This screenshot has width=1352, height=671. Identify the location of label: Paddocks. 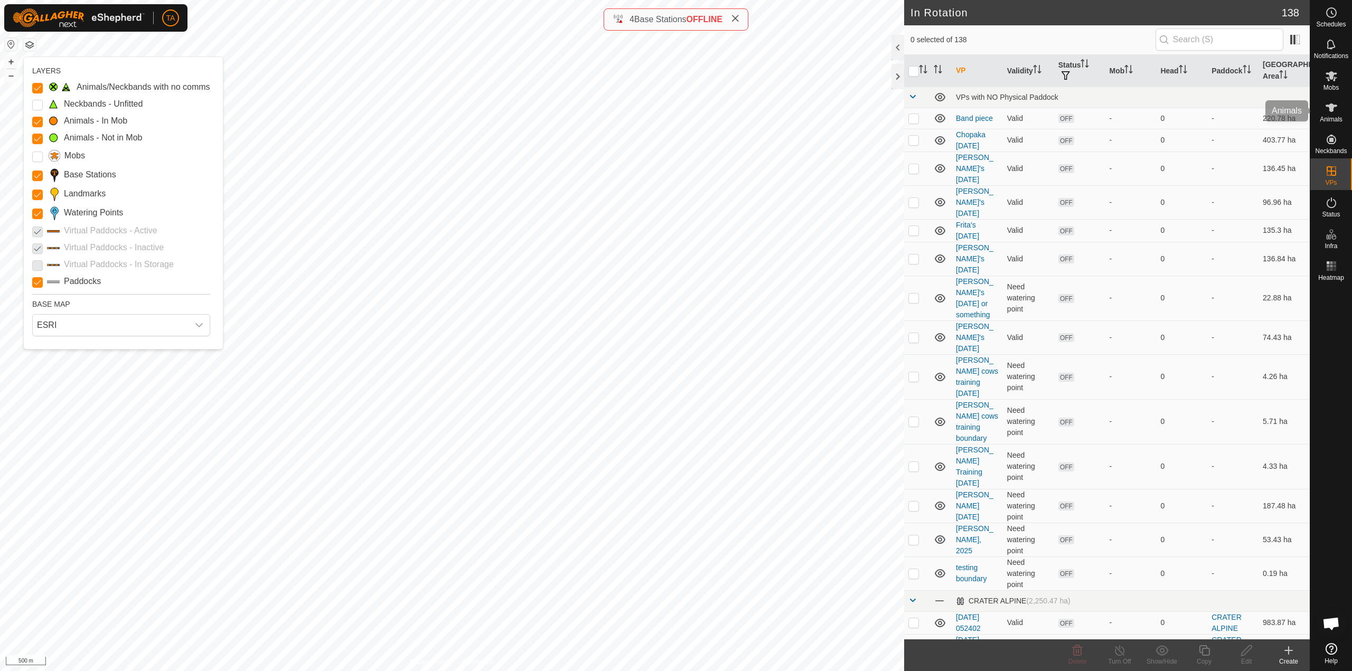
(82, 282).